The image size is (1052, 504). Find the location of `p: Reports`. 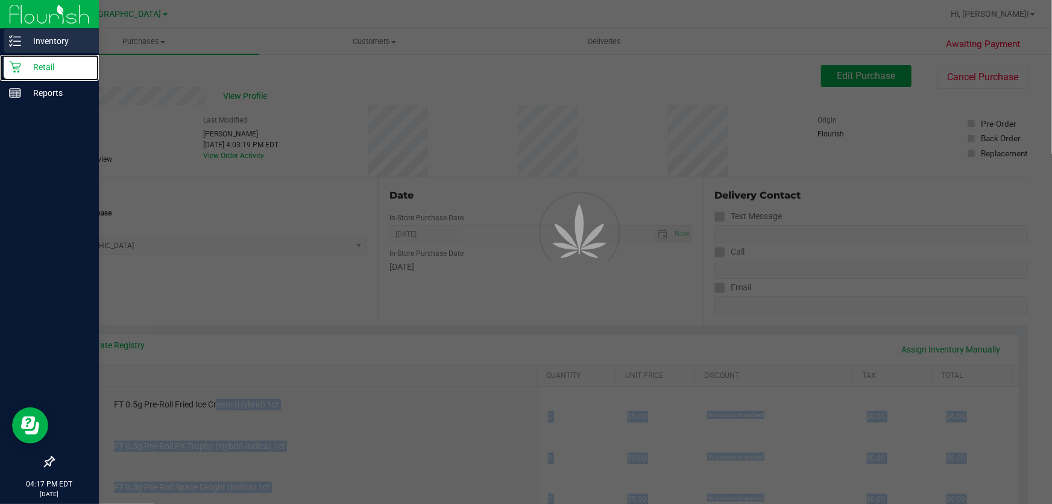

p: Reports is located at coordinates (57, 93).